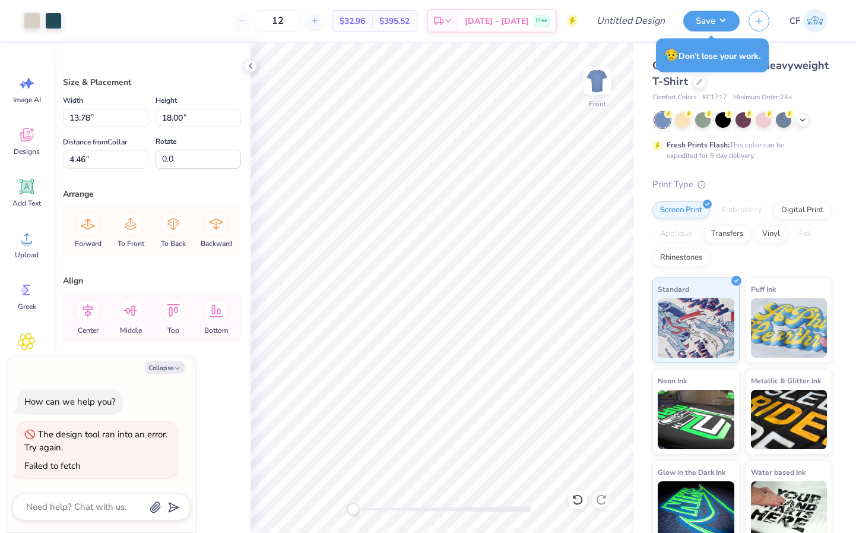  Describe the element at coordinates (713, 55) in the screenshot. I see `div: Don’t lose your work.` at that location.